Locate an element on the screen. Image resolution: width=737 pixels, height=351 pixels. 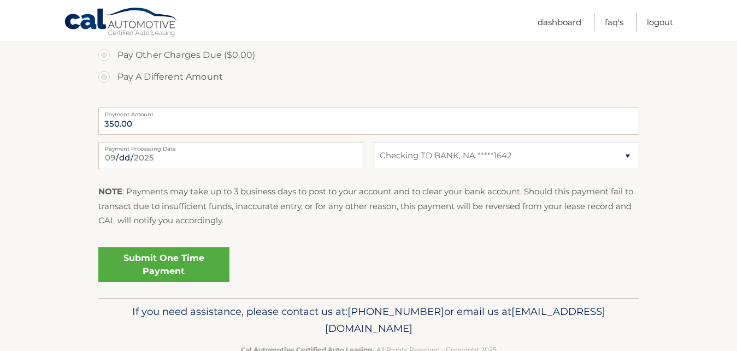
strong: NOTE is located at coordinates (110, 191).